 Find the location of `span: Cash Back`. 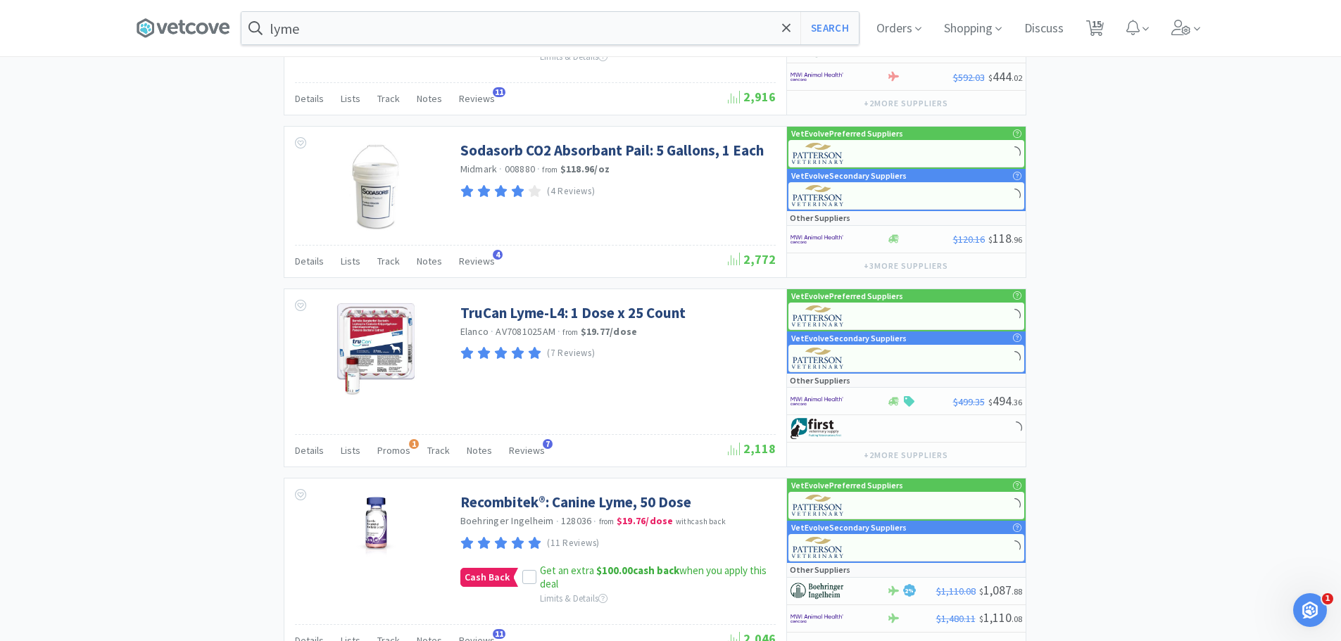

span: Cash Back is located at coordinates (487, 577).